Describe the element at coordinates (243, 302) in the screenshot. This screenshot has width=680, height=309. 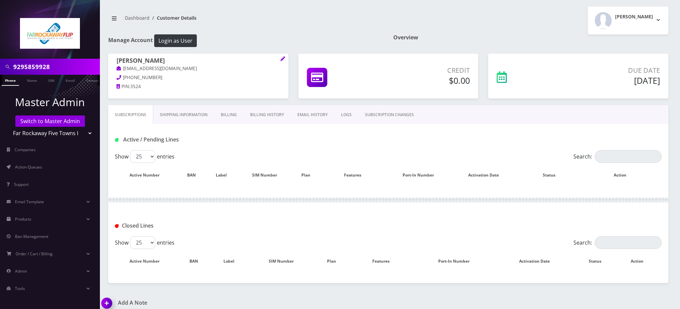
I see `h1: Add A Note` at that location.